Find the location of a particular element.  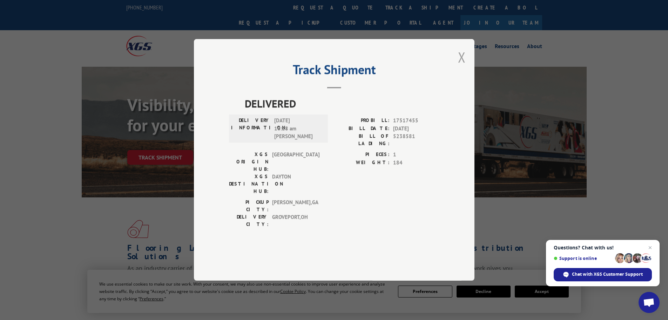

label: DELIVERY CITY: is located at coordinates (249, 221).